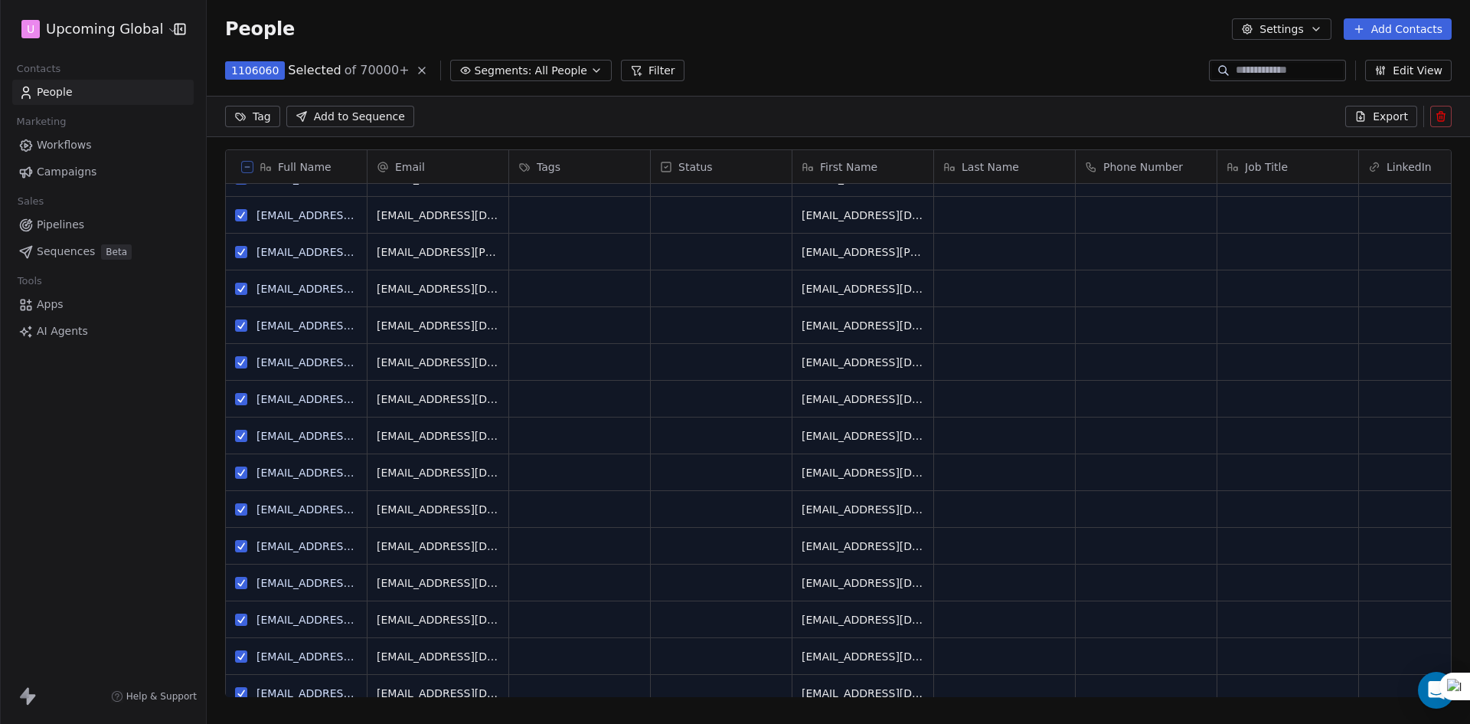 This screenshot has height=724, width=1470. Describe the element at coordinates (38, 69) in the screenshot. I see `span: Contacts` at that location.